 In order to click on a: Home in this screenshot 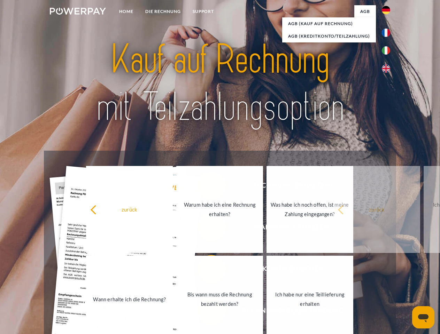, I will do `click(126, 11)`.